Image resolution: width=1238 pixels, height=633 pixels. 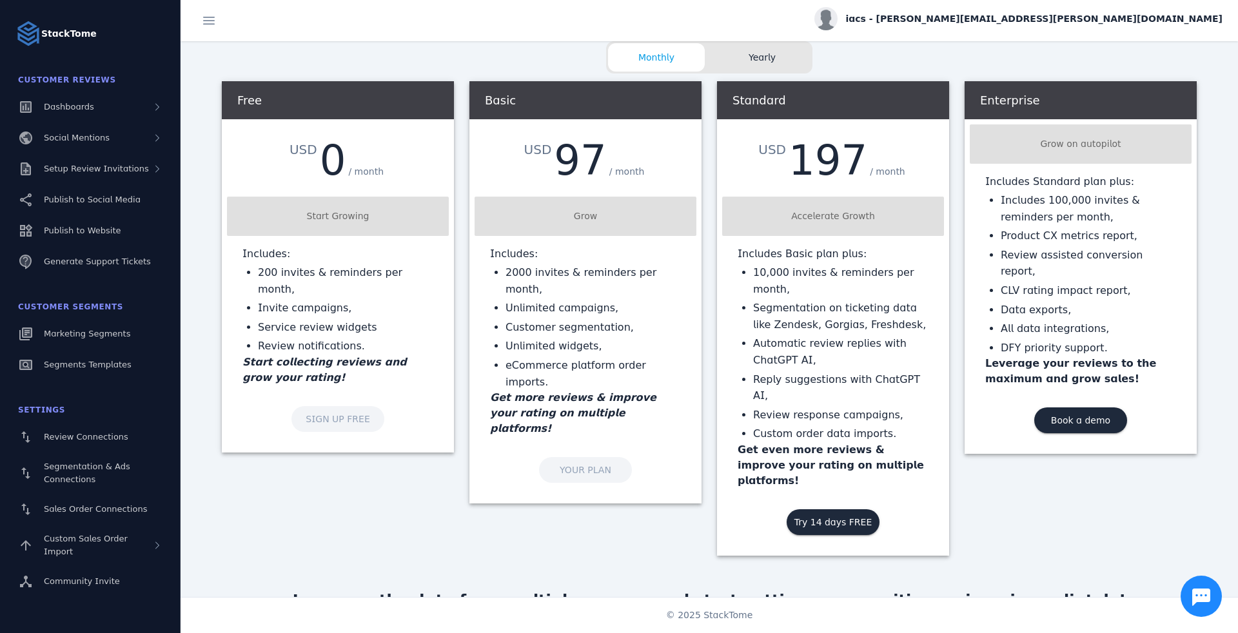 What do you see at coordinates (833, 522) in the screenshot?
I see `button: Try 14 days FREE` at bounding box center [833, 522].